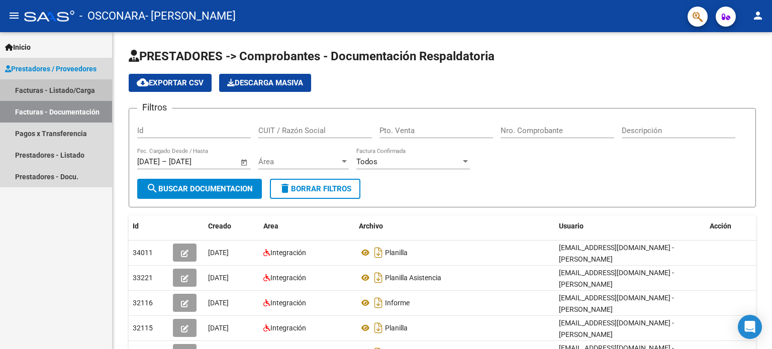  What do you see at coordinates (571, 226) in the screenshot?
I see `span: Usuario` at bounding box center [571, 226].